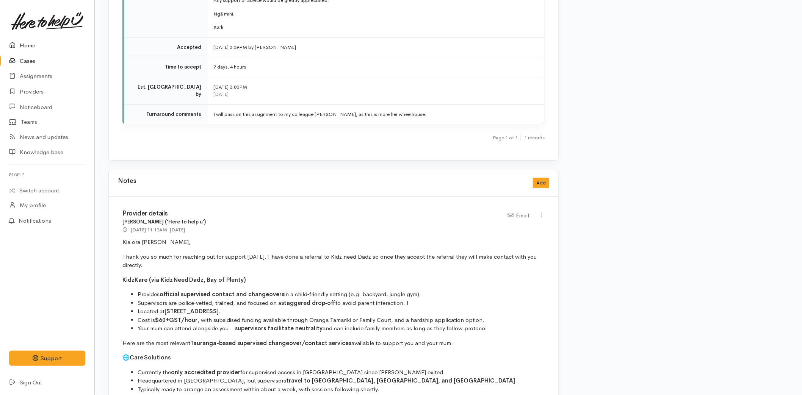 Image resolution: width=802 pixels, height=395 pixels. Describe the element at coordinates (341, 303) in the screenshot. I see `li: Supervisors are police‑vetted, trained, and focused on a to avoid parent interaction. l` at that location.